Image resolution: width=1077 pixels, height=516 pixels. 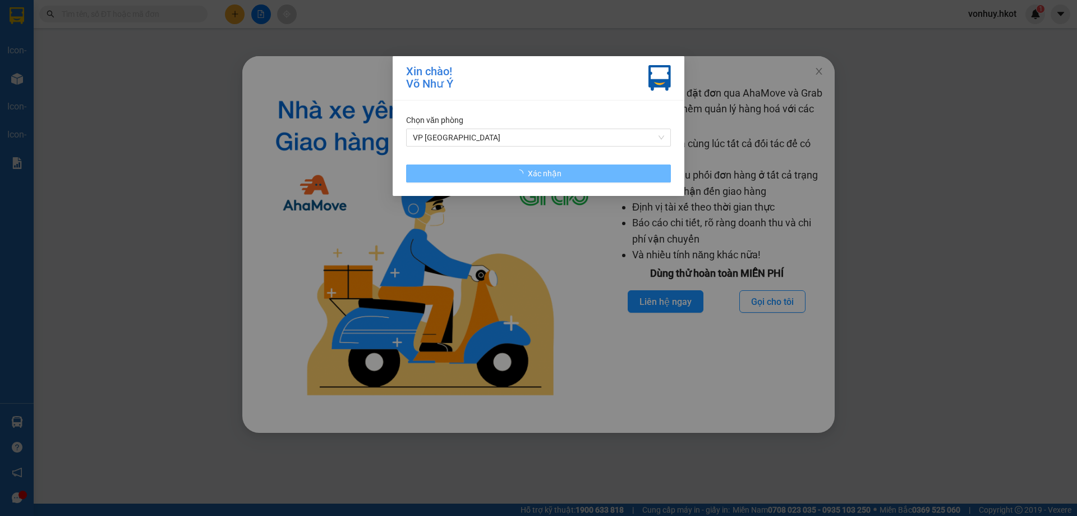 What do you see at coordinates (539, 173) in the screenshot?
I see `button: Xác nhận` at bounding box center [539, 173].